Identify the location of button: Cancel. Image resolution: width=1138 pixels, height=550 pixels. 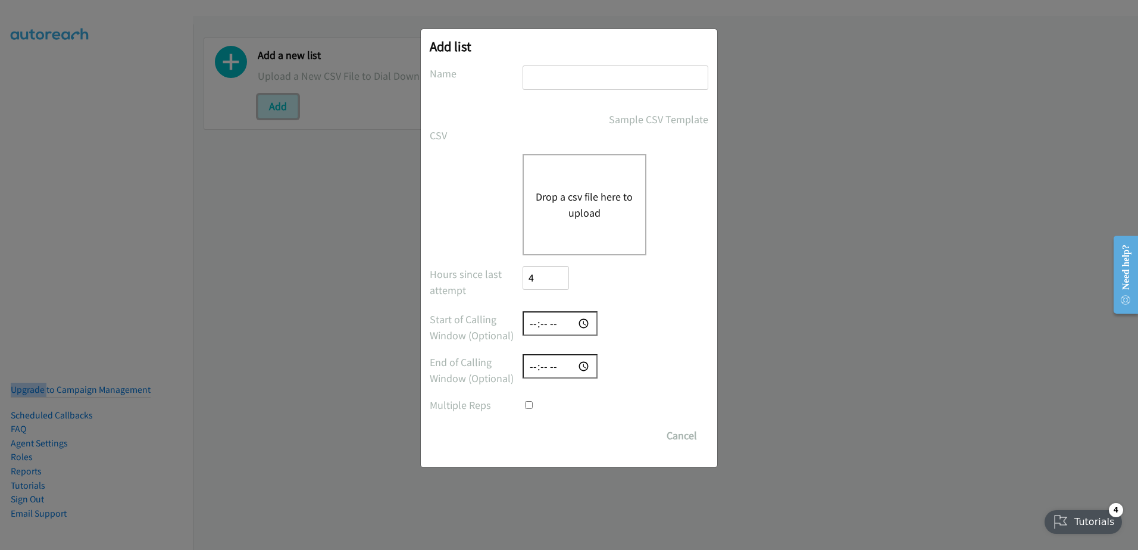
(682, 436).